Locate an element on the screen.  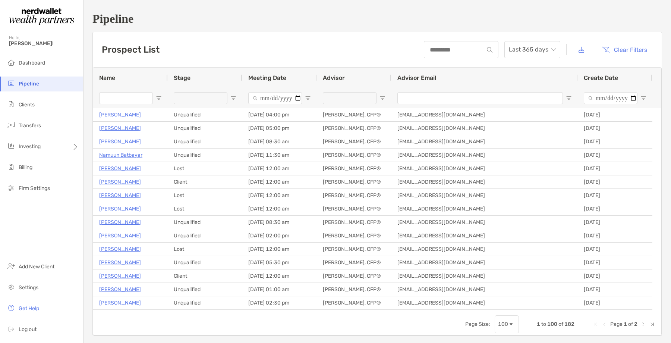
span: Firm Settings is located at coordinates (34, 188).